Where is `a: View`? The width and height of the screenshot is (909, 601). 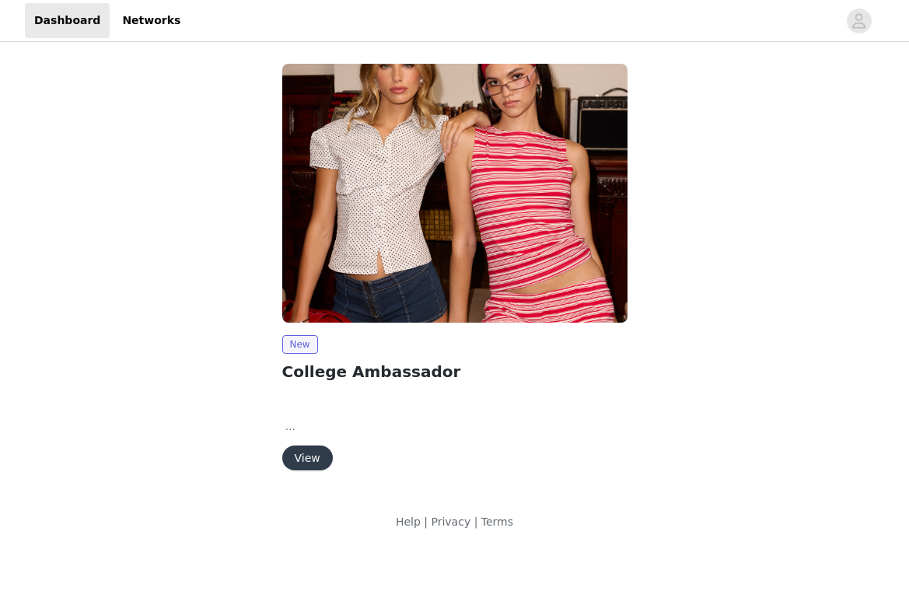 a: View is located at coordinates (307, 458).